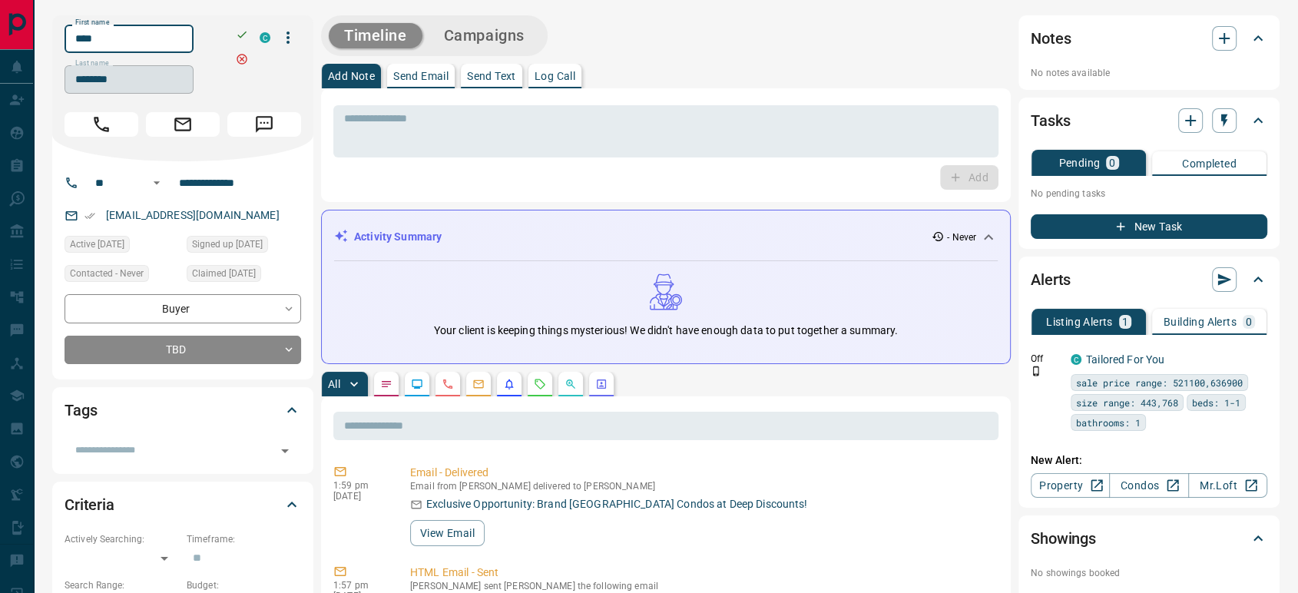 Image resolution: width=1298 pixels, height=593 pixels. What do you see at coordinates (701, 572) in the screenshot?
I see `p: HTML Email - Sent` at bounding box center [701, 572].